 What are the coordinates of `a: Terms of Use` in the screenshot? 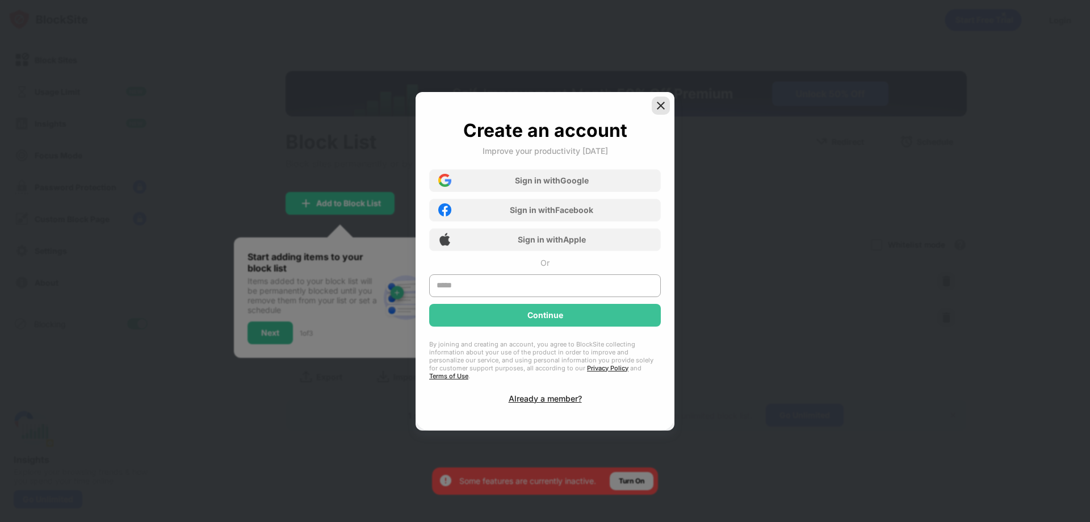 It's located at (449, 376).